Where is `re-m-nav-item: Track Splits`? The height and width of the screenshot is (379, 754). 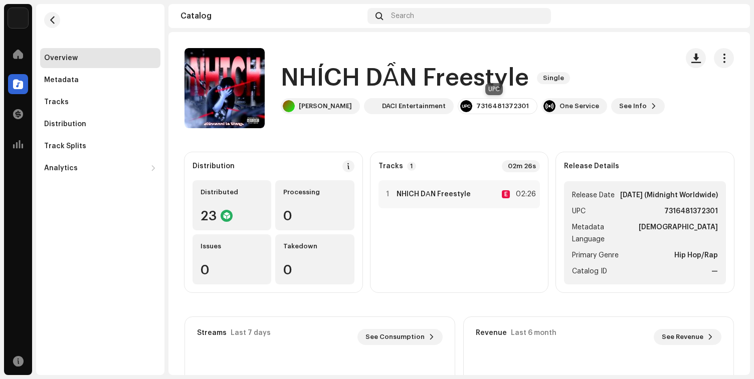 re-m-nav-item: Track Splits is located at coordinates (100, 146).